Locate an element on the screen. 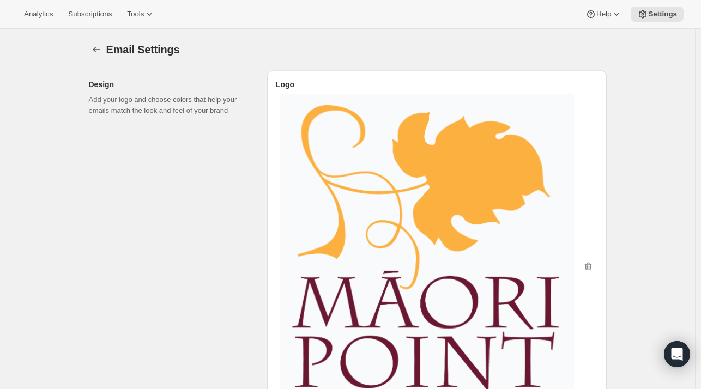  span: Email Settings is located at coordinates (143, 50).